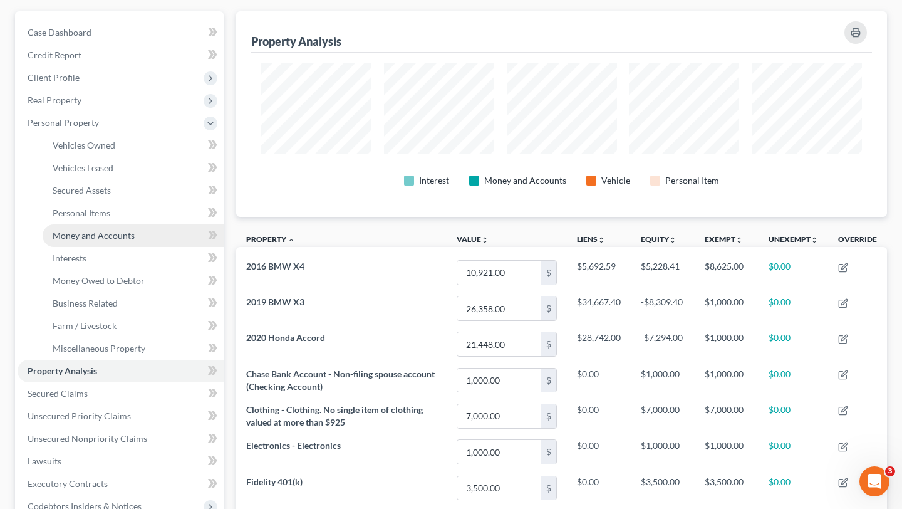 This screenshot has width=902, height=509. I want to click on span: Money and Accounts, so click(93, 235).